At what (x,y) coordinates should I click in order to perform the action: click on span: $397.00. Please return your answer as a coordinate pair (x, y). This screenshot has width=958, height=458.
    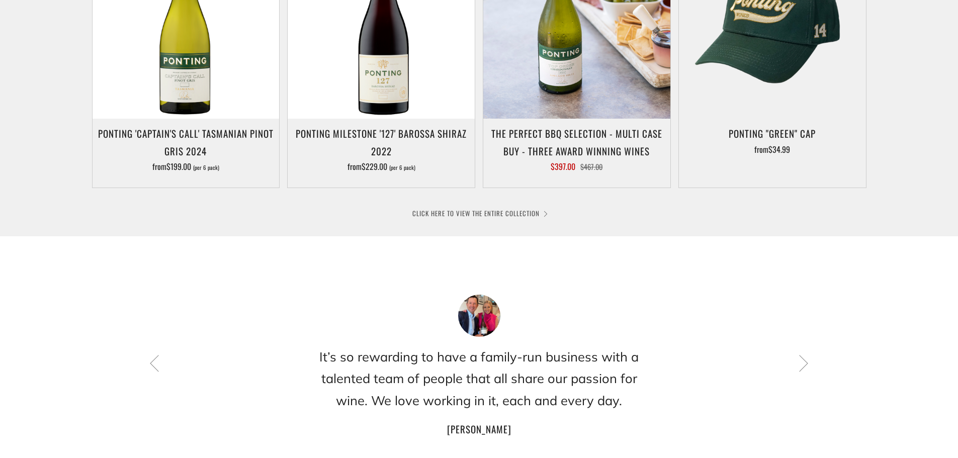
    Looking at the image, I should click on (562, 166).